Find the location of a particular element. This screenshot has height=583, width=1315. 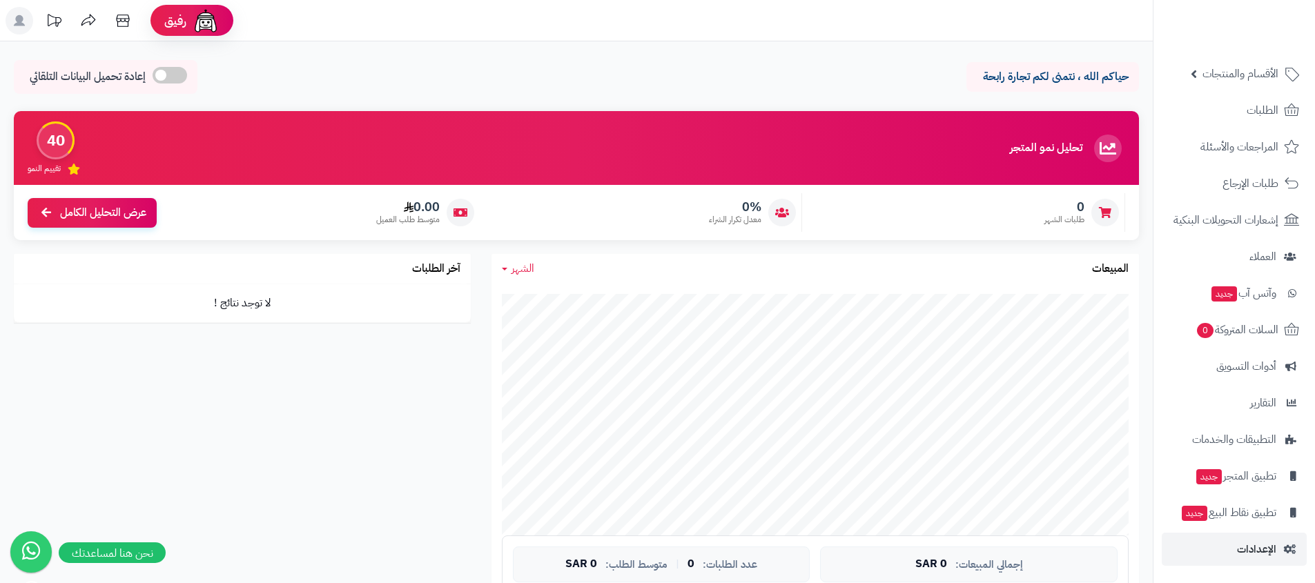

span: عدد الطلبات: is located at coordinates (730, 565).